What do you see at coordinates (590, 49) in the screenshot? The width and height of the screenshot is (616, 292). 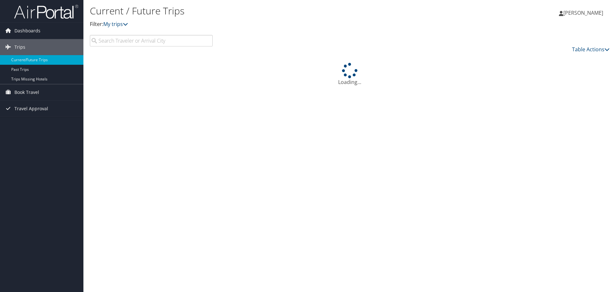 I see `a: Table Actions` at bounding box center [590, 49].